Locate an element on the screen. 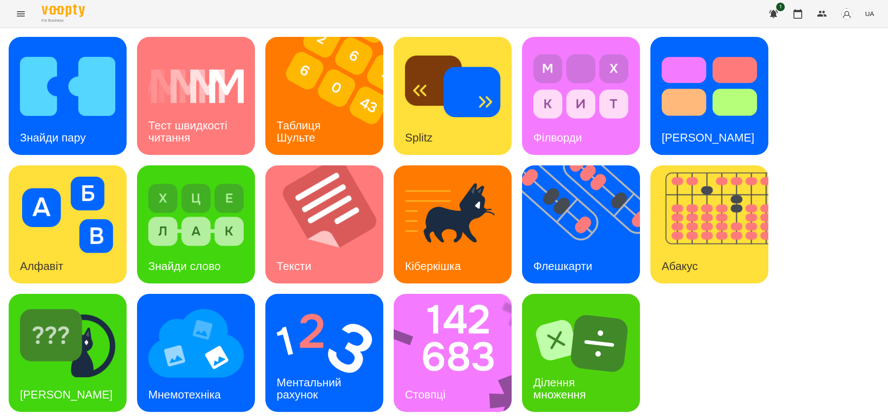 This screenshot has width=888, height=418. img: Voopty Logo is located at coordinates (63, 10).